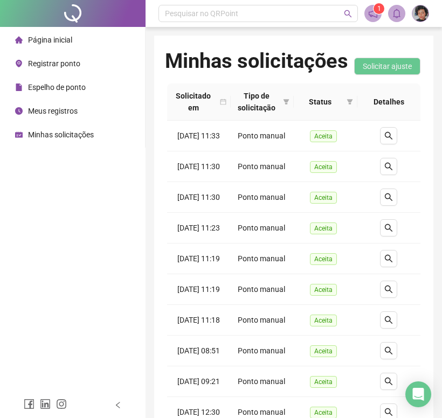 This screenshot has width=442, height=418. I want to click on span: Solicitar ajuste, so click(387, 66).